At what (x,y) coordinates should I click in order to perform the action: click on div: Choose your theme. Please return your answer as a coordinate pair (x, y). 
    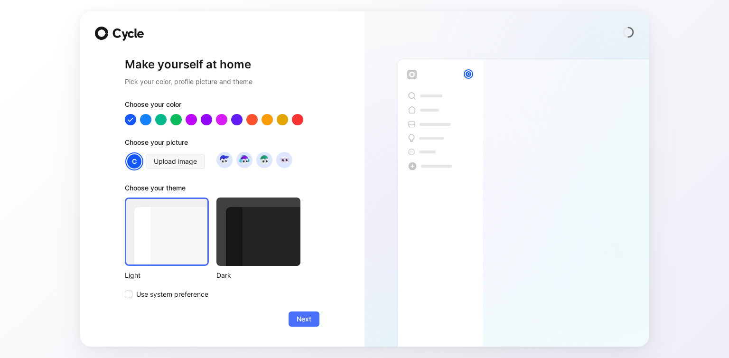
    Looking at the image, I should click on (213, 190).